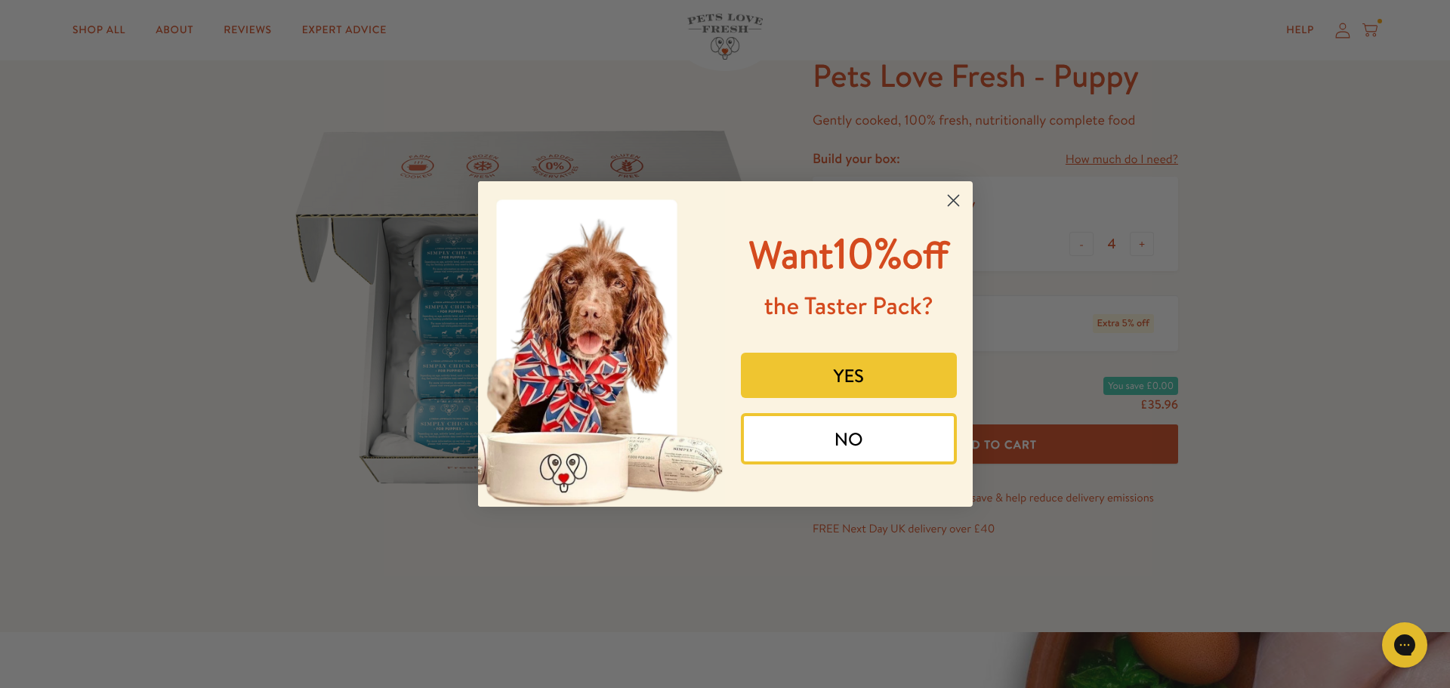  Describe the element at coordinates (849, 252) in the screenshot. I see `span: 10%` at that location.